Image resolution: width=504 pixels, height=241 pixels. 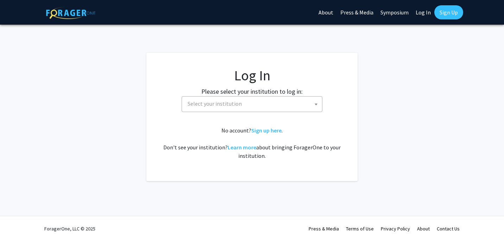 I want to click on a: Press & Media, so click(x=324, y=228).